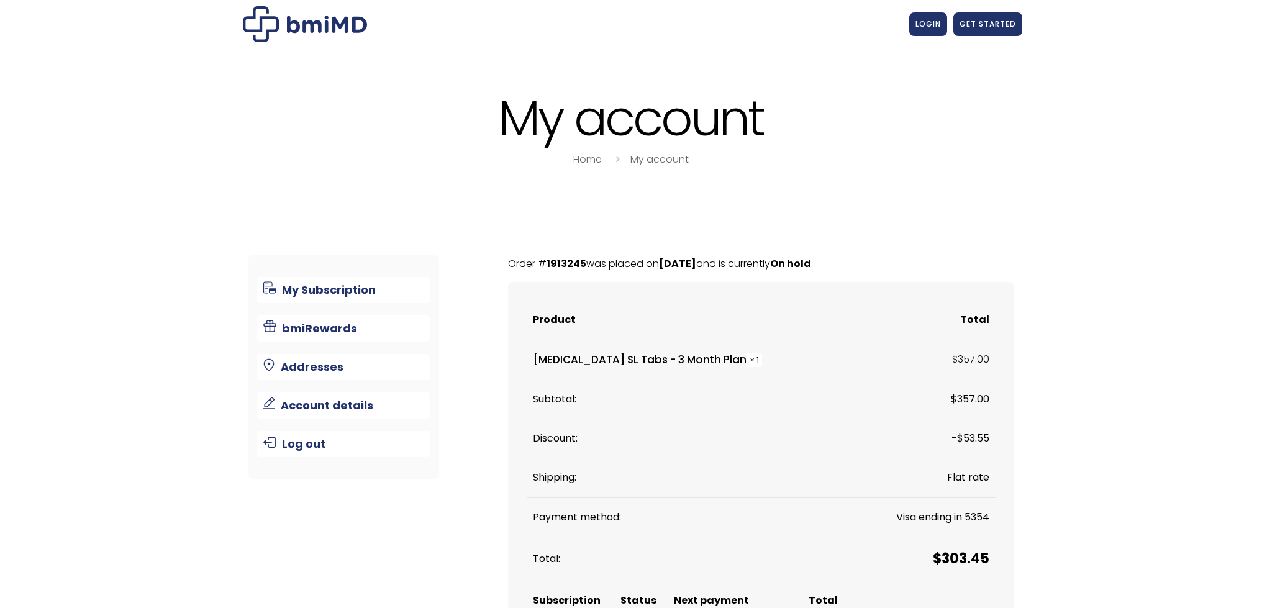  Describe the element at coordinates (754, 360) in the screenshot. I see `strong: × 1` at that location.